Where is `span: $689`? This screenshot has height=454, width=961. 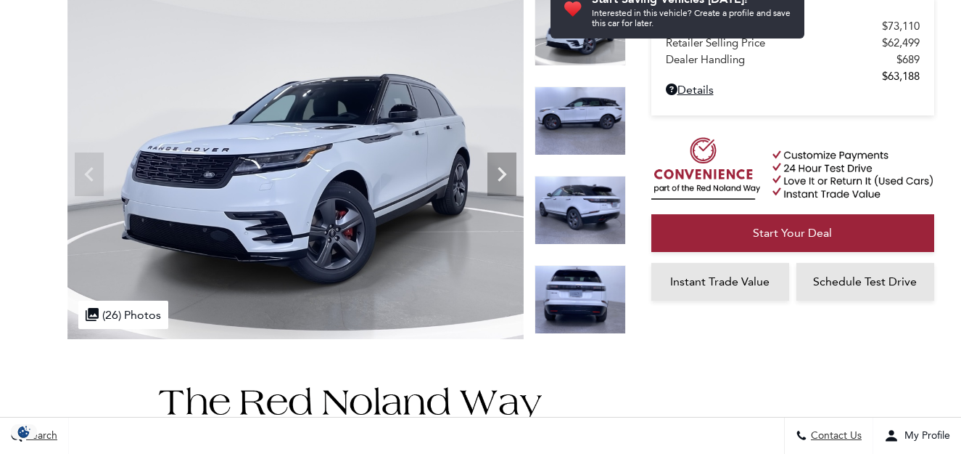 span: $689 is located at coordinates (908, 59).